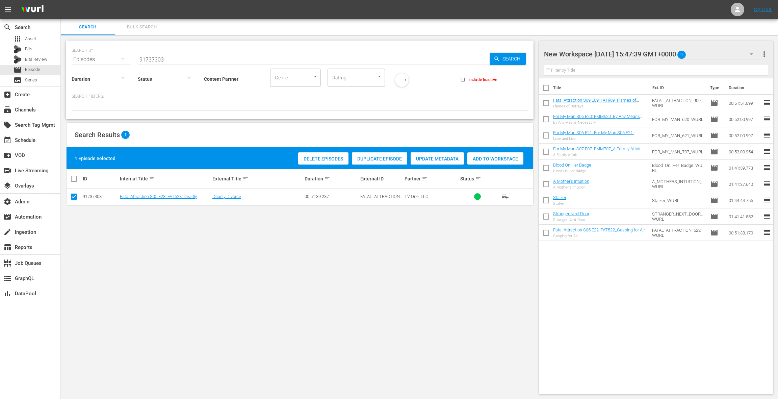 This screenshot has width=778, height=399. Describe the element at coordinates (437, 158) in the screenshot. I see `button: Update Metadata` at that location.